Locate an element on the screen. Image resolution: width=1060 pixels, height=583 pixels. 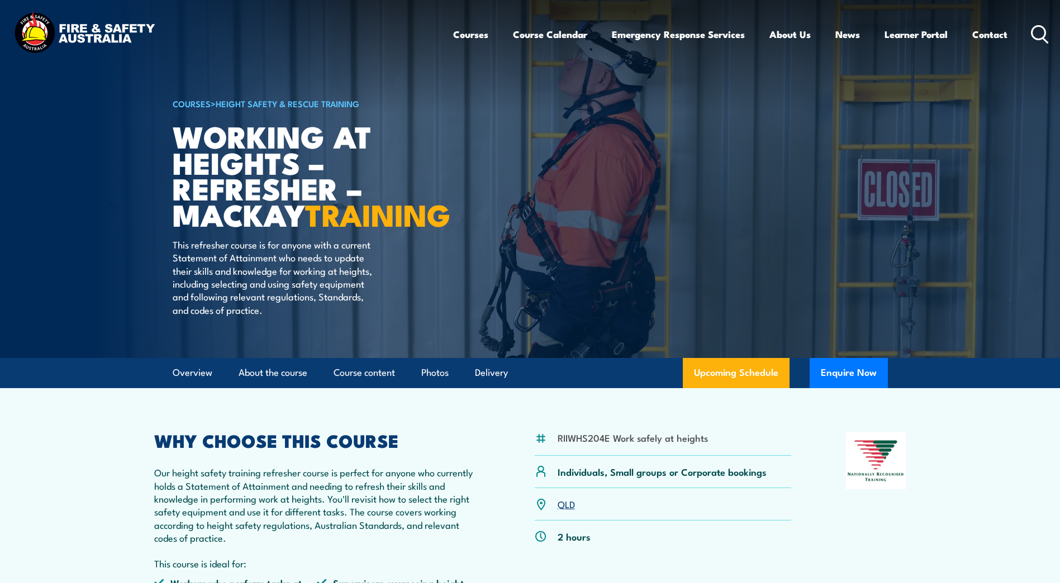
h1: Working at heights – refresher – Mackay is located at coordinates (311, 175).